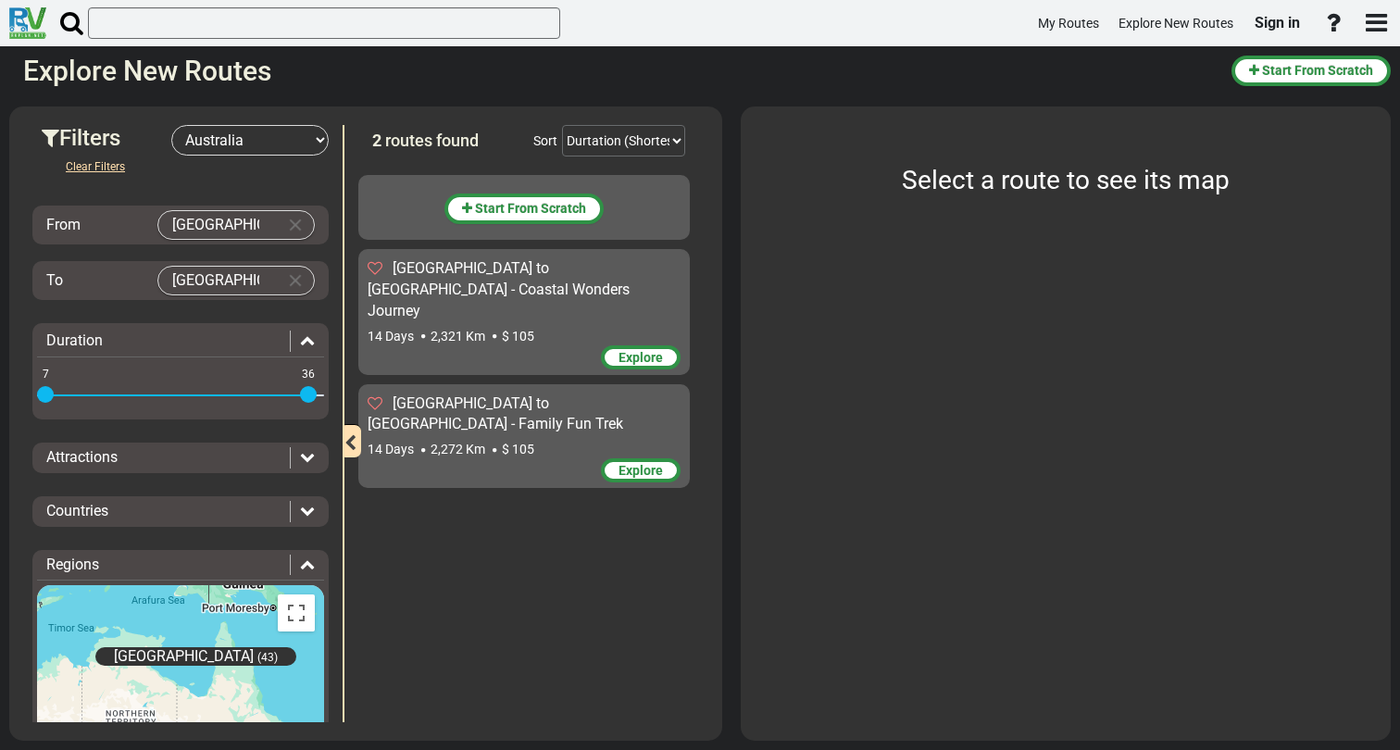  Describe the element at coordinates (308, 374) in the screenshot. I see `span: 36` at that location.